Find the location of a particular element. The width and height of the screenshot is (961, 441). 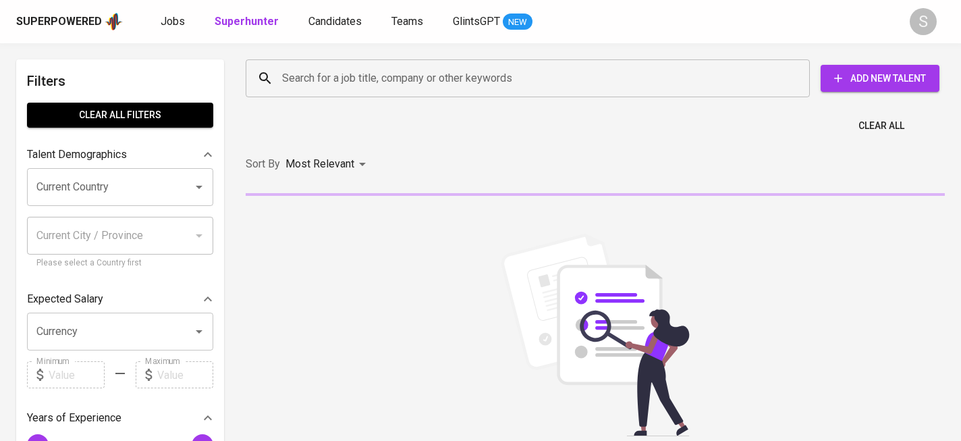

img: file_searching.svg is located at coordinates (595, 335).